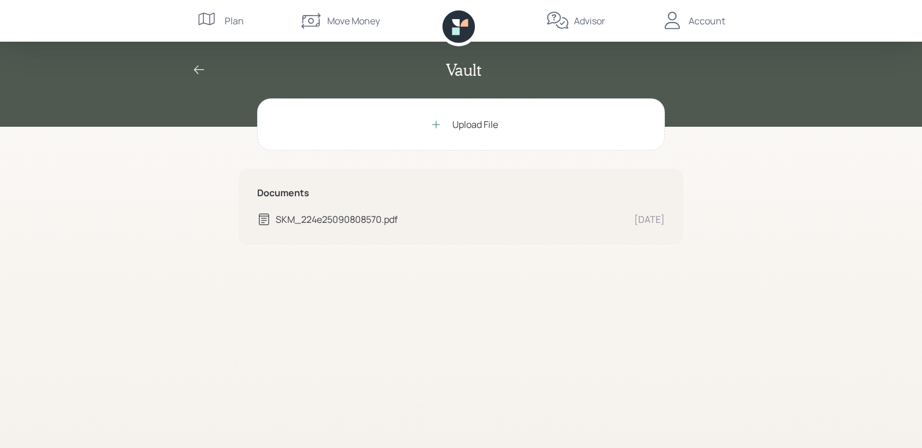 The width and height of the screenshot is (922, 448). I want to click on div: SKM_224e25090808570.pdf, so click(450, 219).